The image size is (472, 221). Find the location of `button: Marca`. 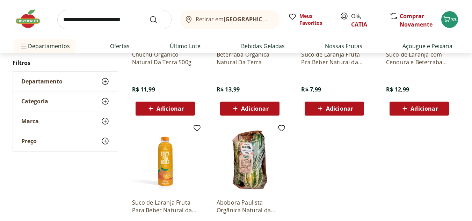

button: Marca is located at coordinates (65, 121).